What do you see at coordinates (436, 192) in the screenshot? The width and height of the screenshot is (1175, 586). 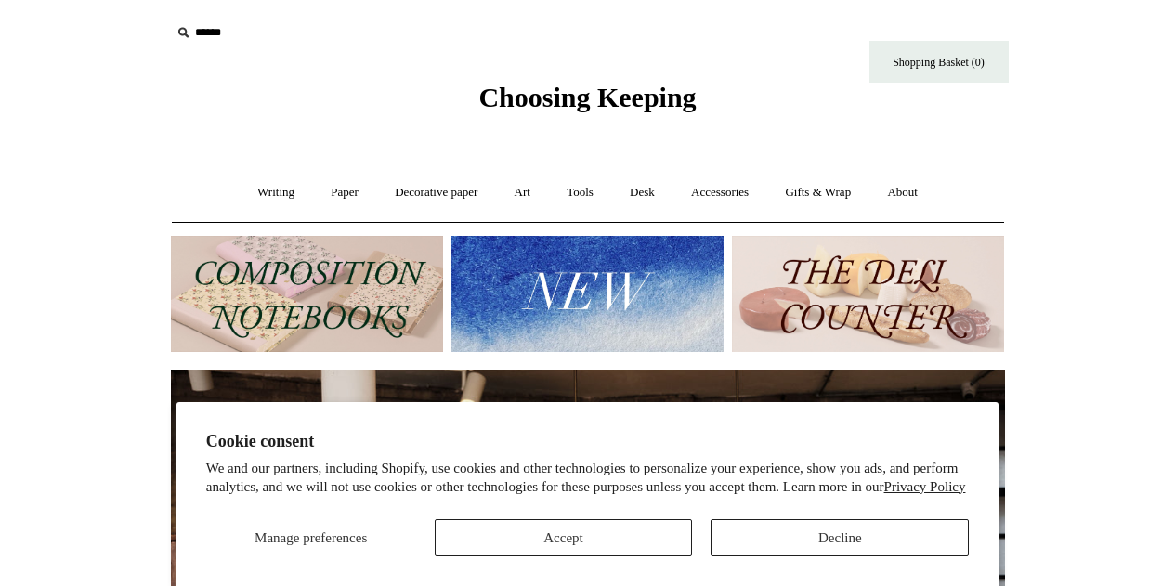 I see `a: Decorative paper` at bounding box center [436, 192].